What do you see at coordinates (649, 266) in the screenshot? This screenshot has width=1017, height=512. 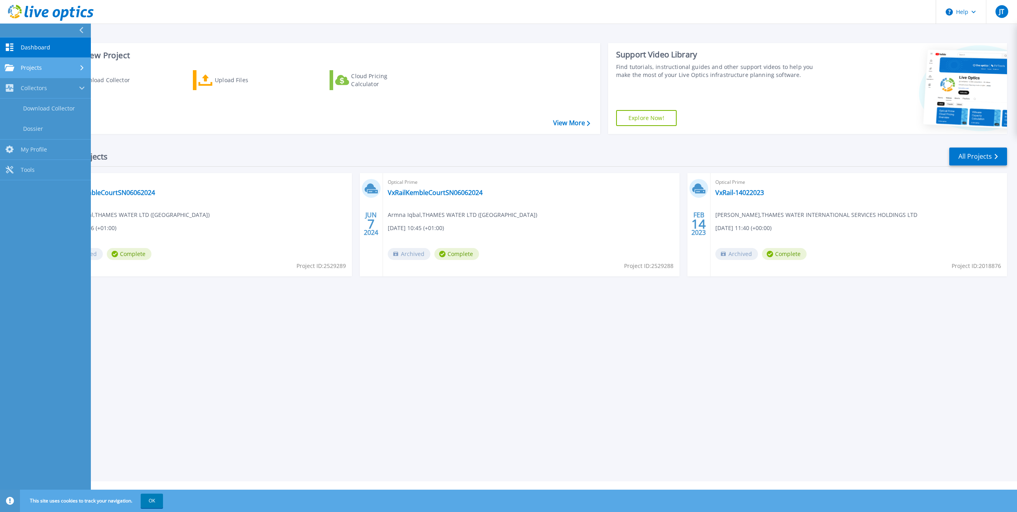 I see `span: Project ID: 2529288` at bounding box center [649, 266].